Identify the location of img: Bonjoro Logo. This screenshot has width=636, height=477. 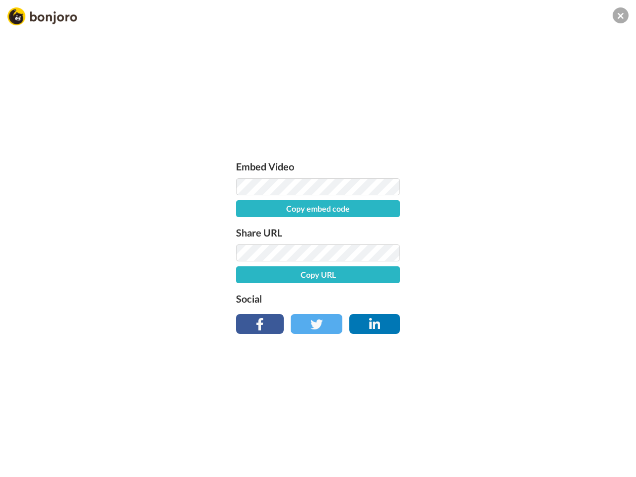
(42, 16).